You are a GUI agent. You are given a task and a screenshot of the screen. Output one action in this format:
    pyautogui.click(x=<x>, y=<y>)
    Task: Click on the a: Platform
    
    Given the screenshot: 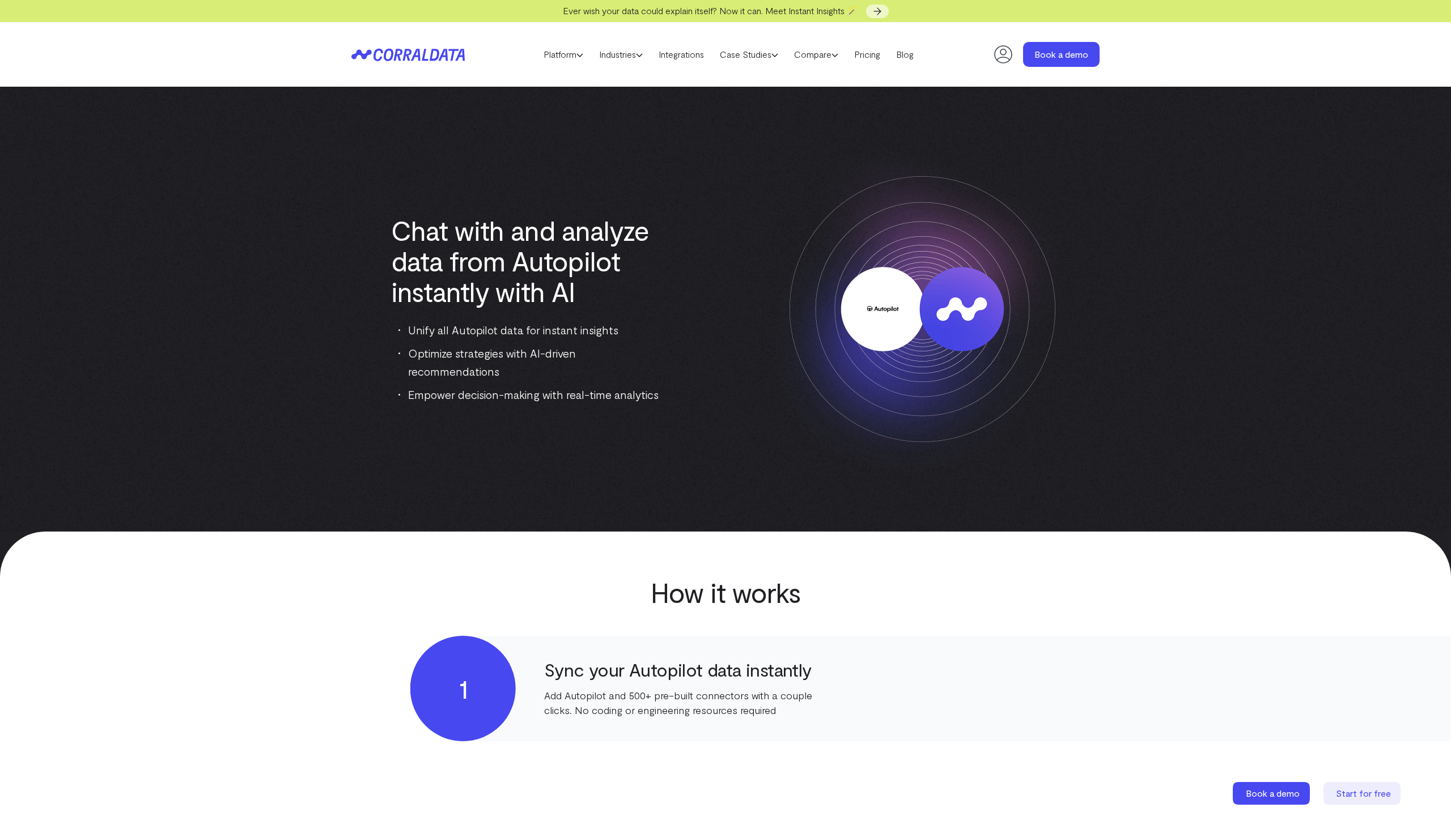 What is the action you would take?
    pyautogui.click(x=563, y=54)
    